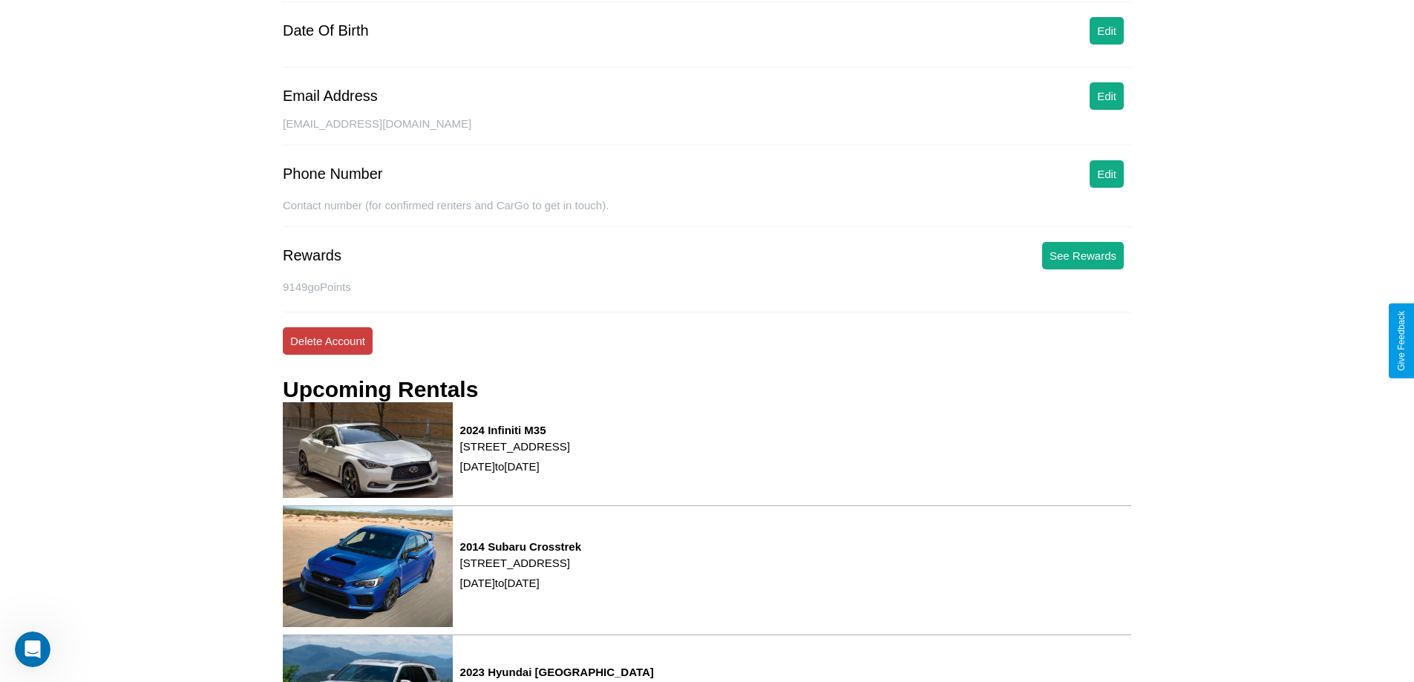 The image size is (1414, 682). What do you see at coordinates (333, 174) in the screenshot?
I see `div: Phone Number` at bounding box center [333, 174].